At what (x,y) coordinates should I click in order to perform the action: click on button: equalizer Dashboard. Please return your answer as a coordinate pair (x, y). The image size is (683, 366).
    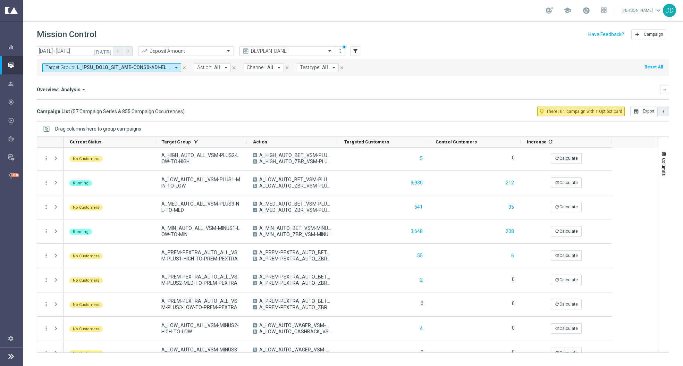
    Looking at the image, I should click on (15, 47).